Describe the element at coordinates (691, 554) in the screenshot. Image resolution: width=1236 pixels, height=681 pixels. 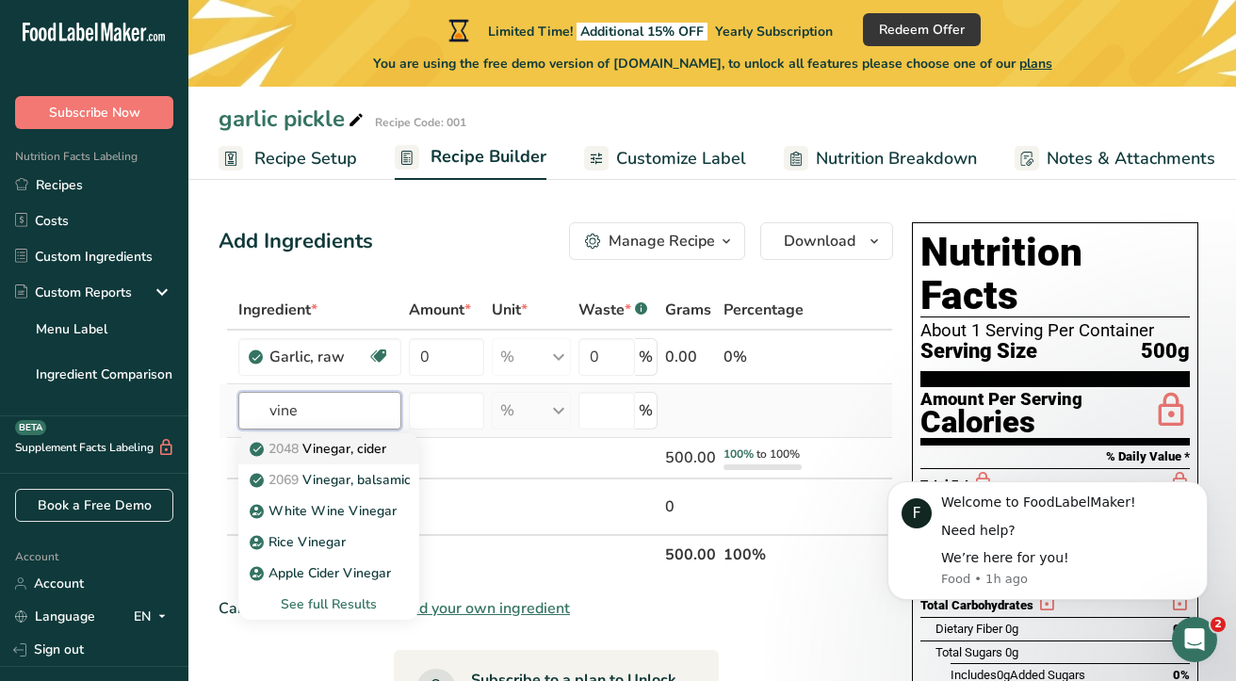
I see `th: 500.00` at that location.